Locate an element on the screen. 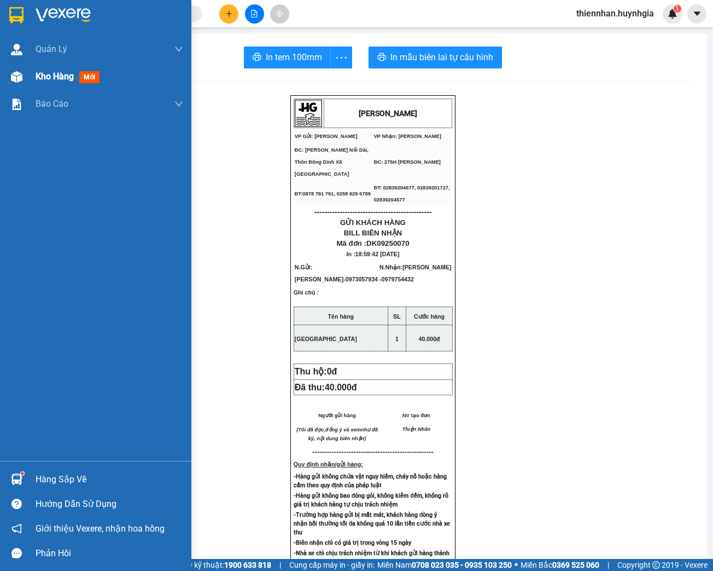  span: NV tạo đơn is located at coordinates (416, 415).